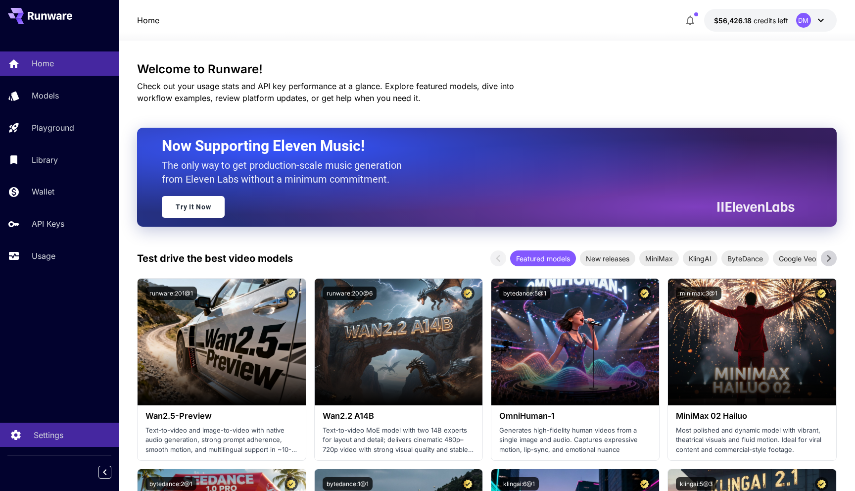  Describe the element at coordinates (700, 258) in the screenshot. I see `div: KlingAI` at that location.